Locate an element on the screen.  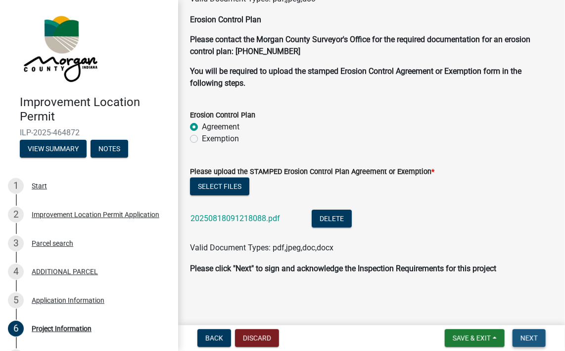
span: Next is located at coordinates (529, 338).